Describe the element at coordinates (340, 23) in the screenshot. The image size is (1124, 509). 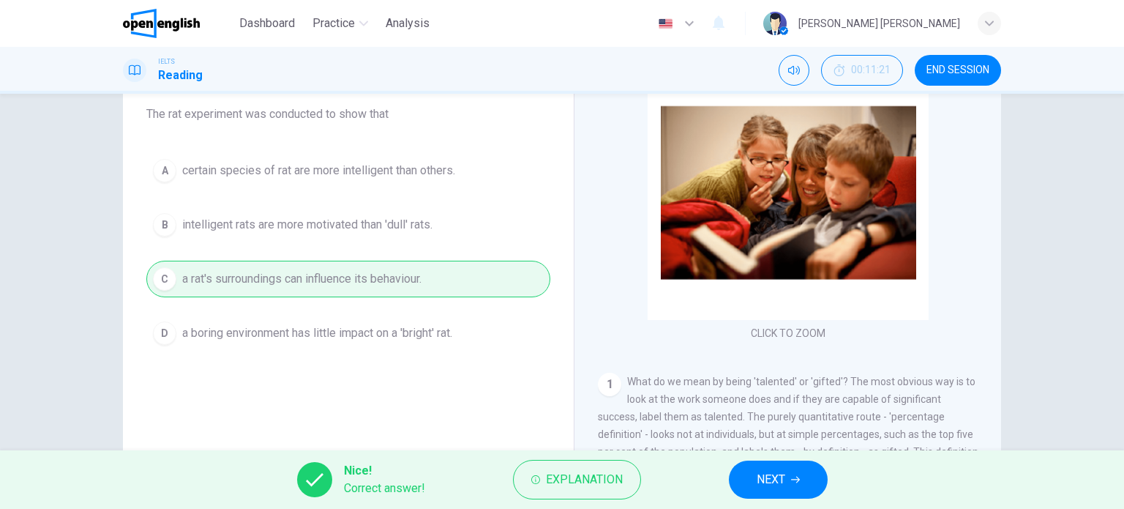
I see `button: Practice` at that location.